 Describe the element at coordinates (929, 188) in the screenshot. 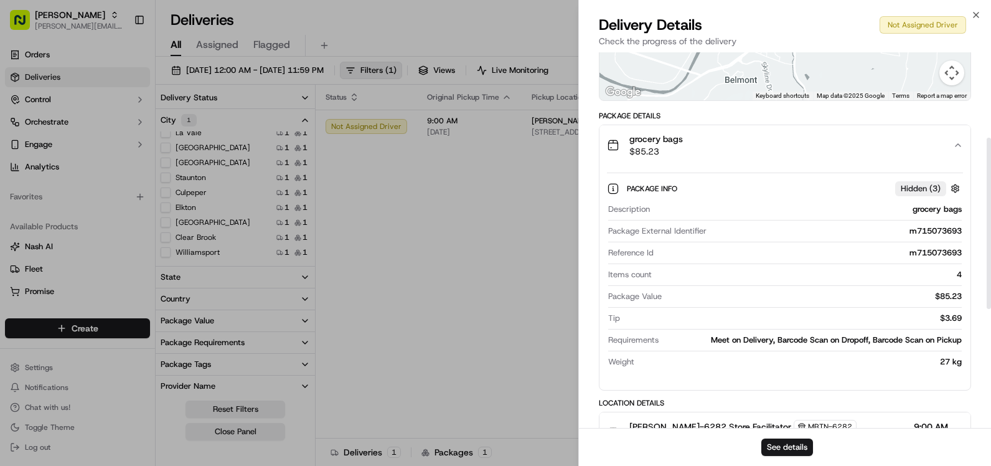

I see `button: Hidden (3)` at that location.